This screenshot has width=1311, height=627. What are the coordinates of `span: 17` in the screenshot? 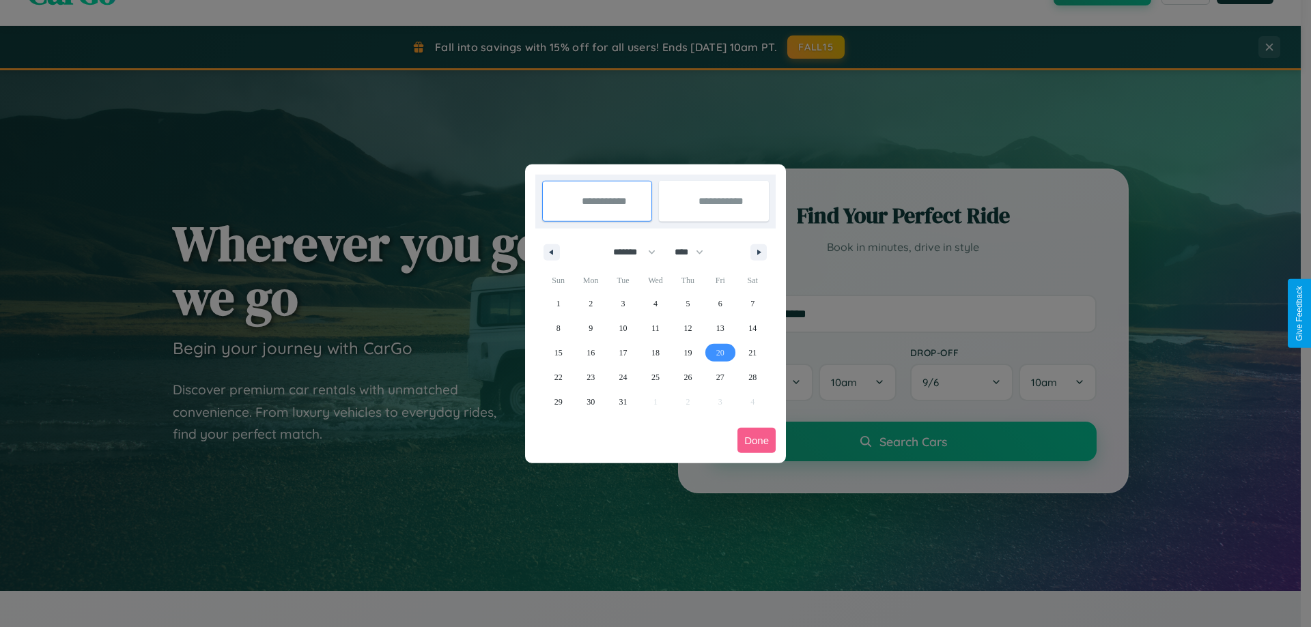 It's located at (623, 353).